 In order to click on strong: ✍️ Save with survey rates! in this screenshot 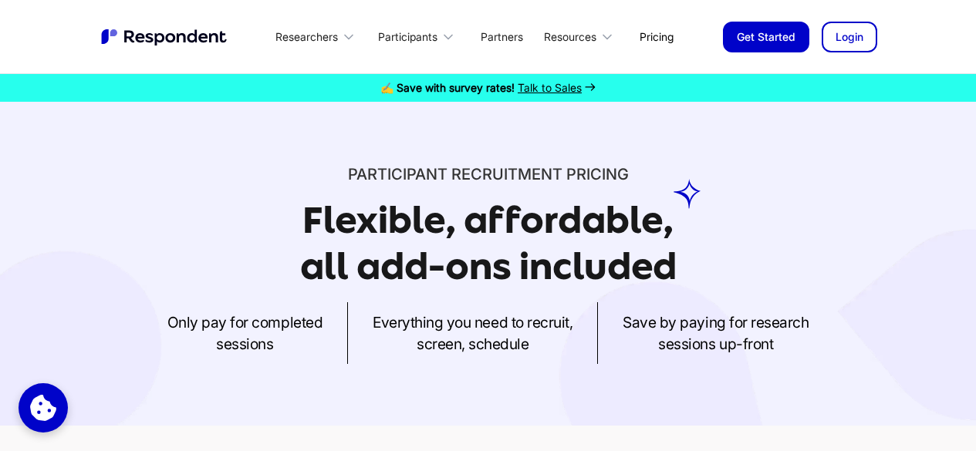, I will do `click(447, 87)`.